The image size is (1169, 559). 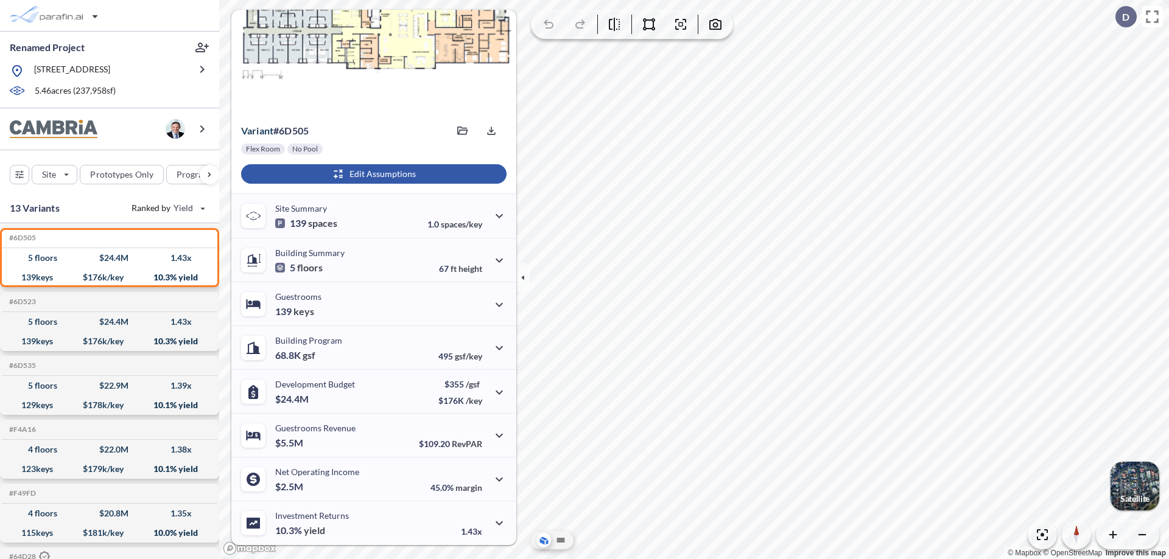 What do you see at coordinates (323, 223) in the screenshot?
I see `span: spaces` at bounding box center [323, 223].